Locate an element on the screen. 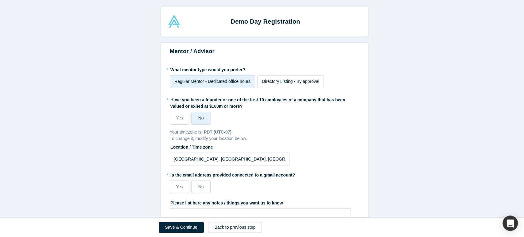  button: Save & Continue is located at coordinates (181, 227).